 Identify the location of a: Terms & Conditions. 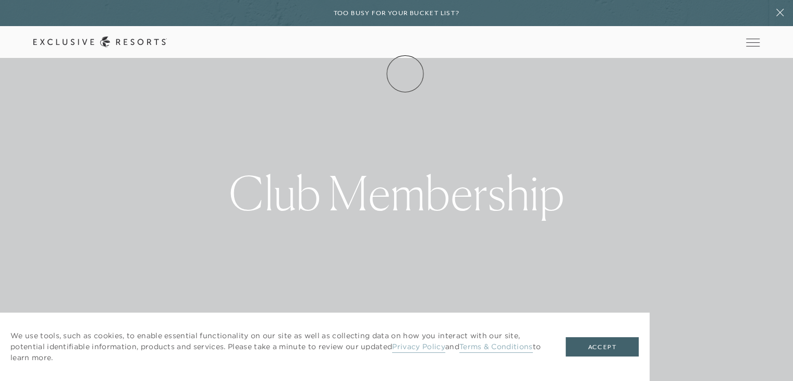
(496, 347).